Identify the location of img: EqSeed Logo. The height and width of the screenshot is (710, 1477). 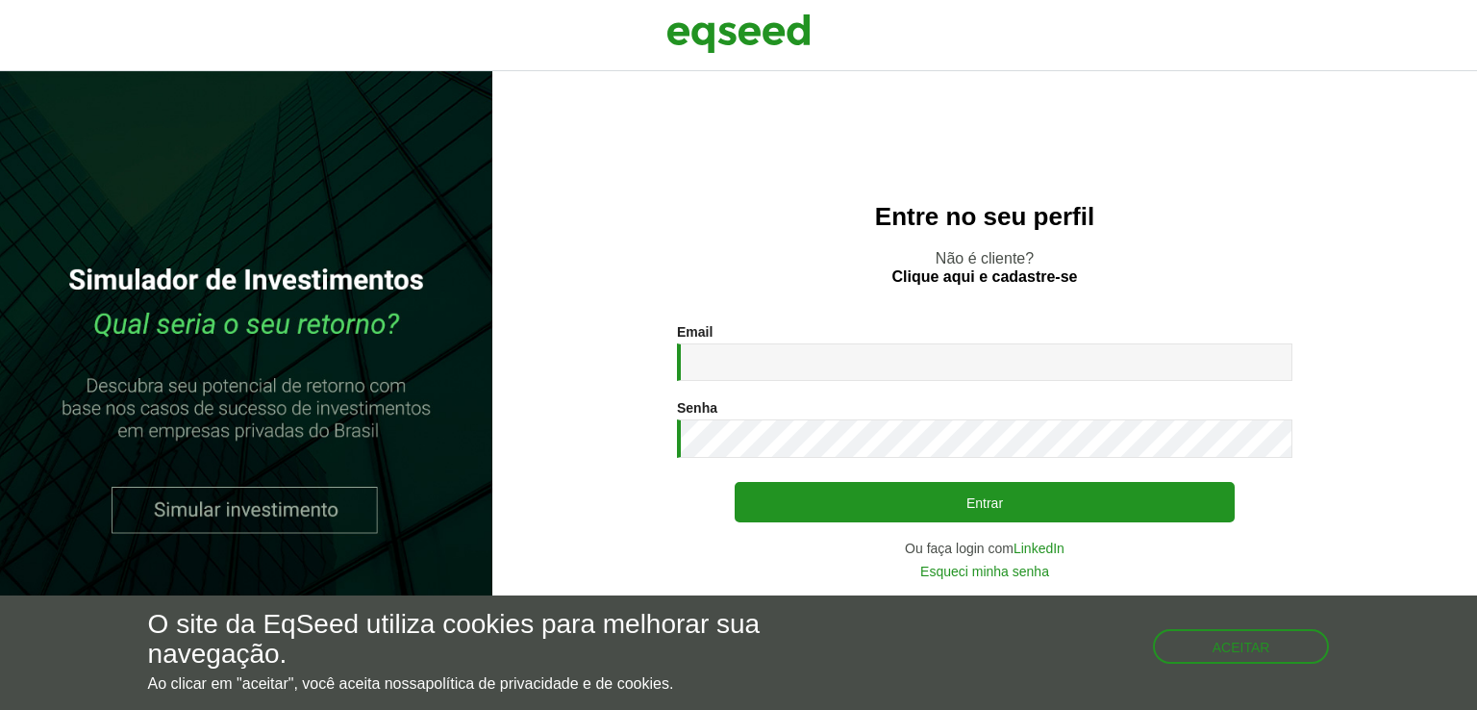
(739, 34).